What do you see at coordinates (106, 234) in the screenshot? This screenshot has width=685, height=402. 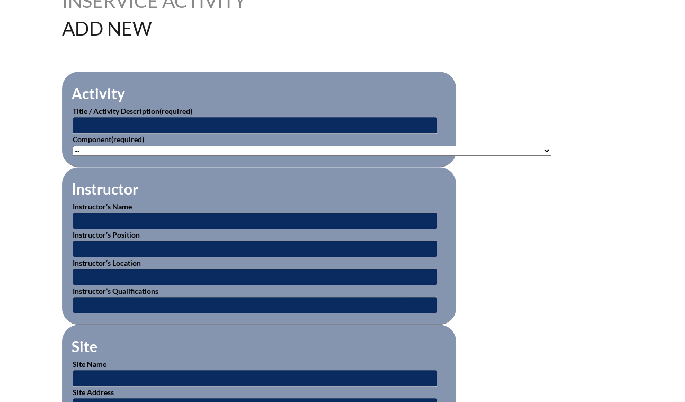 I see `label: Instructor’s Position` at bounding box center [106, 234].